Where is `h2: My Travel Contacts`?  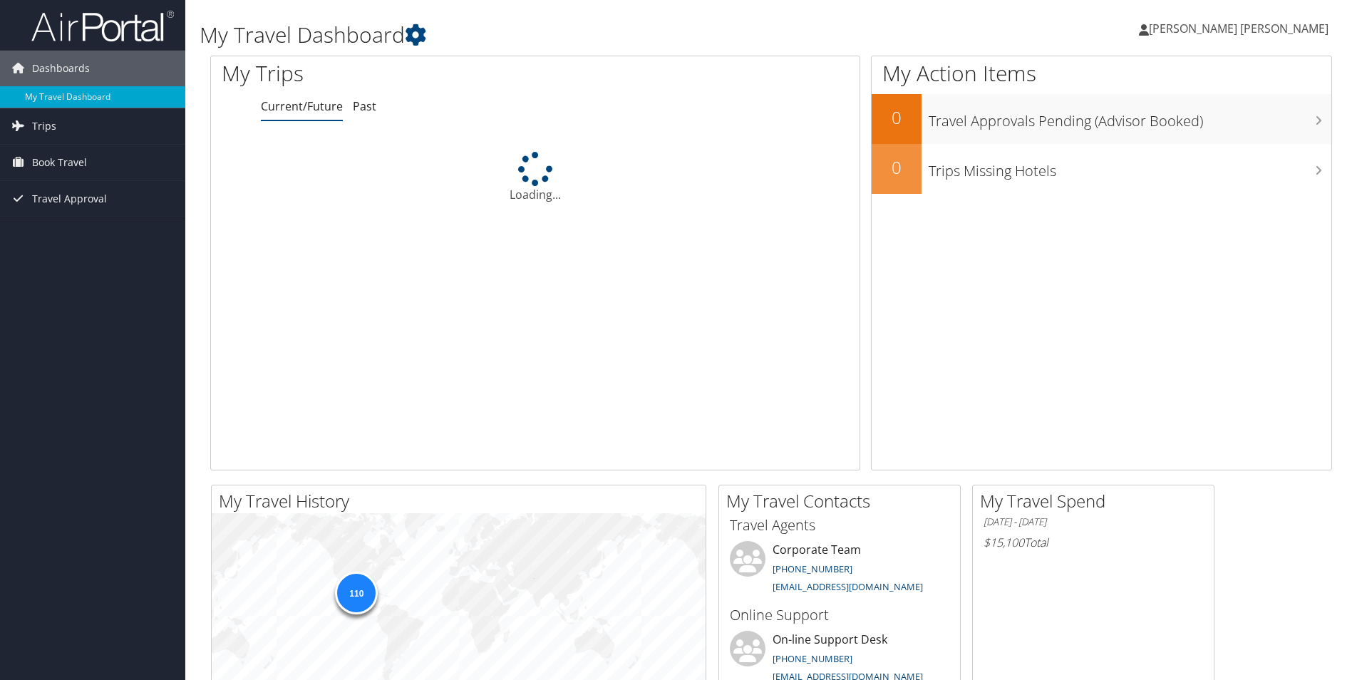 h2: My Travel Contacts is located at coordinates (843, 501).